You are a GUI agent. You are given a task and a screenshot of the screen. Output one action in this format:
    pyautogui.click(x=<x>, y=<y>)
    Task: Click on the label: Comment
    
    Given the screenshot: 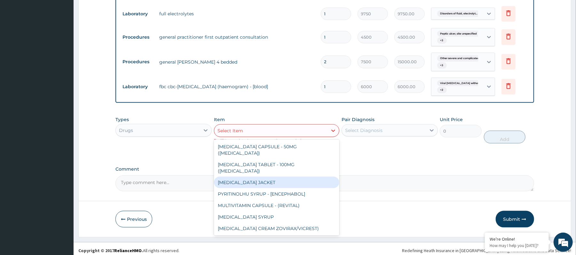 What is the action you would take?
    pyautogui.click(x=325, y=169)
    